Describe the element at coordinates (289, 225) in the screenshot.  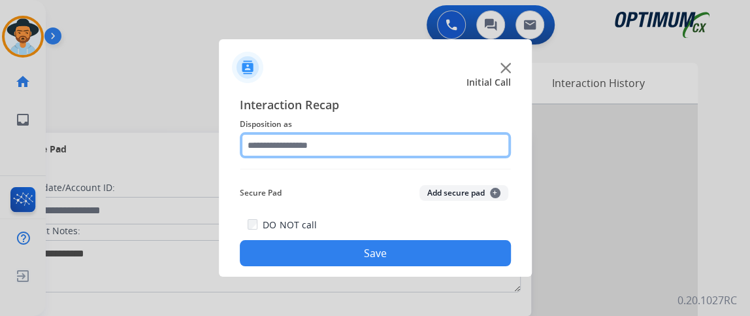
I see `label: DO NOT call` at that location.